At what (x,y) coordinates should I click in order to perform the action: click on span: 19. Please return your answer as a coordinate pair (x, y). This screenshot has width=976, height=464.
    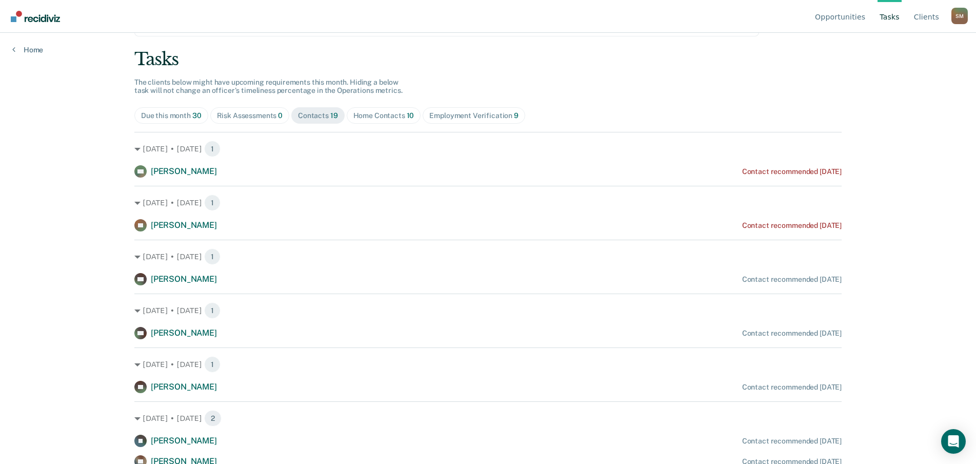
    Looking at the image, I should click on (334, 115).